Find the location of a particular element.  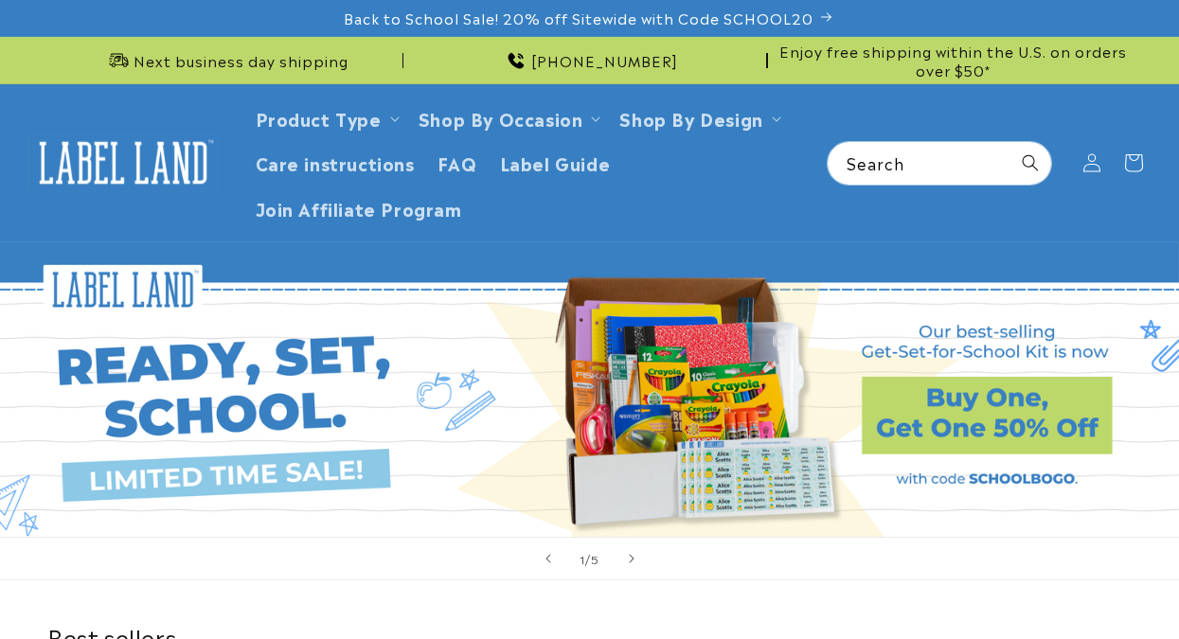

a: Label Guide is located at coordinates (555, 162).